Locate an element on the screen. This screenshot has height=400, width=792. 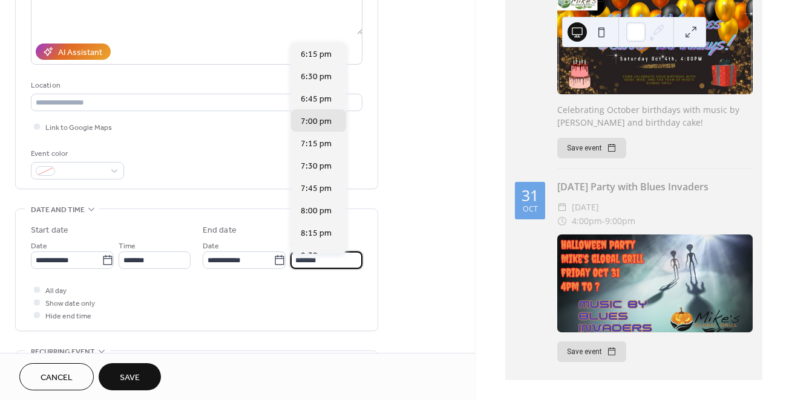
span: Hide end time is located at coordinates (68, 316).